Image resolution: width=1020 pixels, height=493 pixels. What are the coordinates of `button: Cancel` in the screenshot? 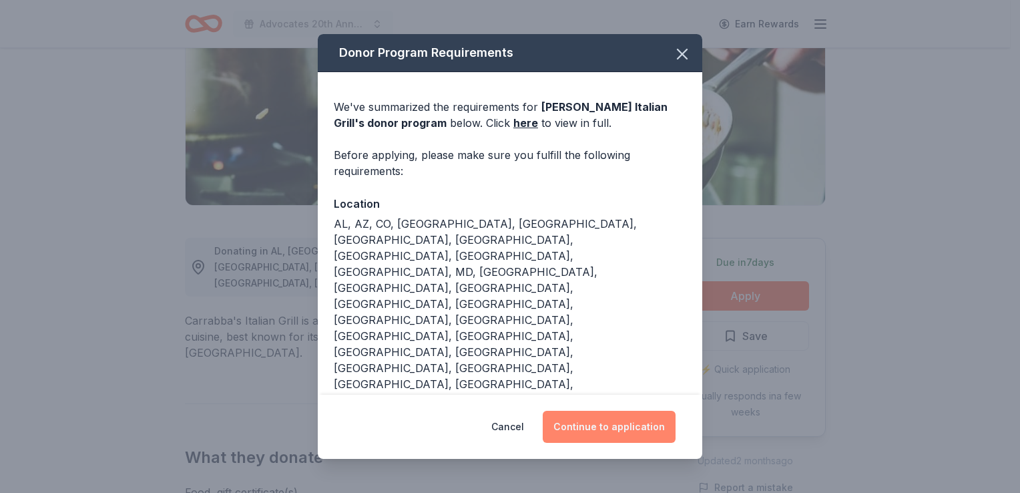 It's located at (508, 427).